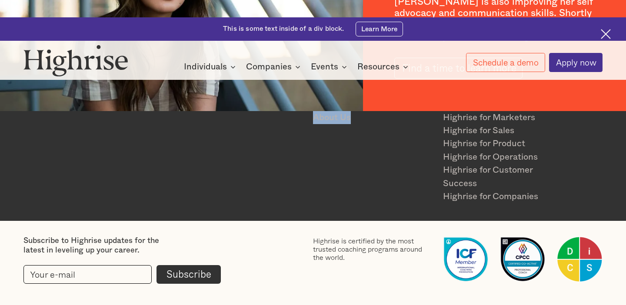  I want to click on a: Schedule a demo, so click(505, 63).